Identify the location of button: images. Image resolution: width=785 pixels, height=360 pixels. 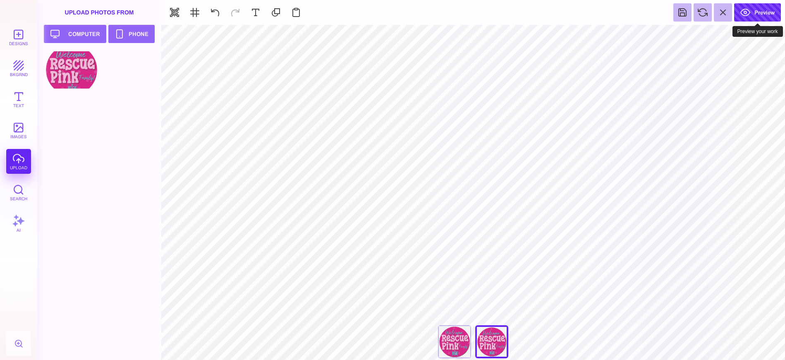
(19, 130).